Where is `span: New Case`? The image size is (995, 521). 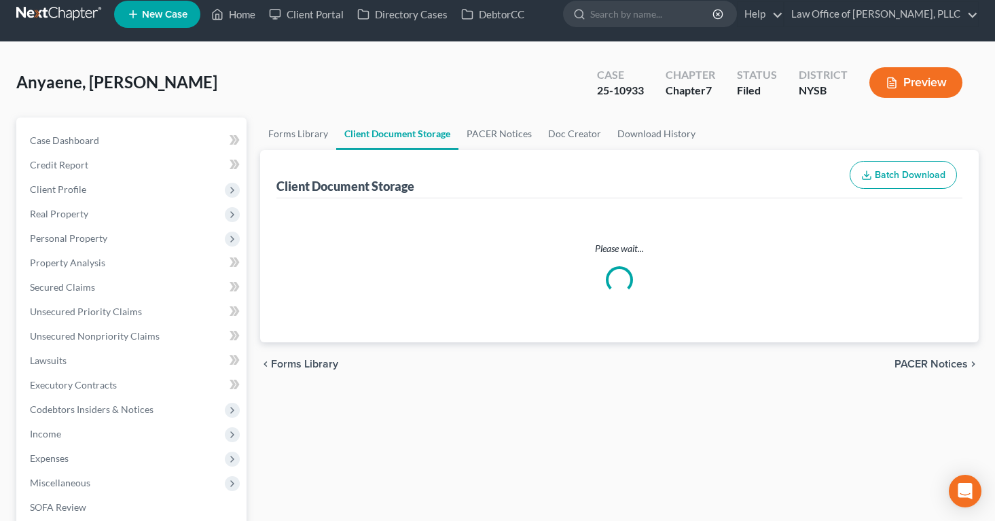
span: New Case is located at coordinates (164, 14).